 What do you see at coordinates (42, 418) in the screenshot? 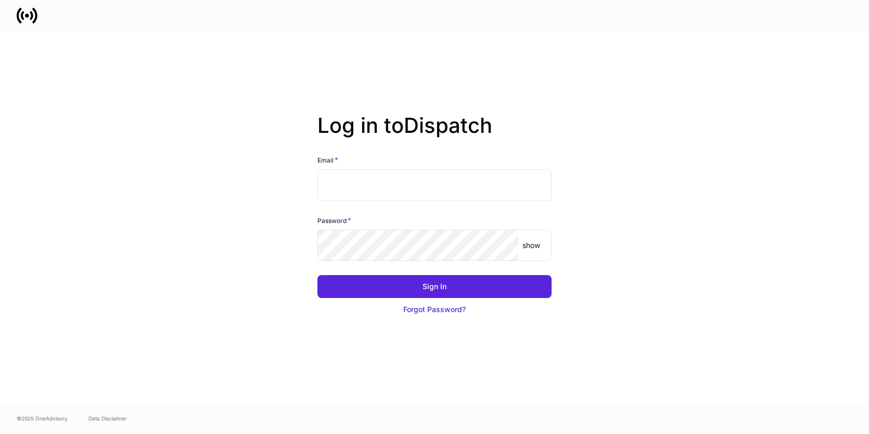
I see `span: © 2025 OneAdvisory` at bounding box center [42, 418].